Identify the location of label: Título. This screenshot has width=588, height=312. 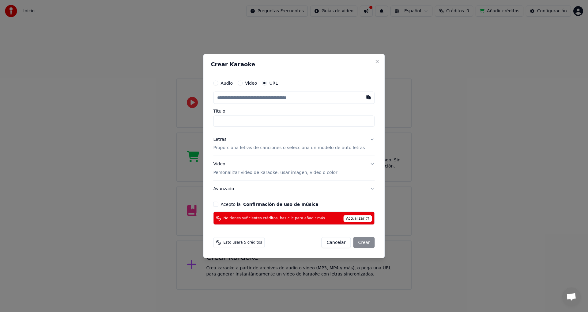
(294, 111).